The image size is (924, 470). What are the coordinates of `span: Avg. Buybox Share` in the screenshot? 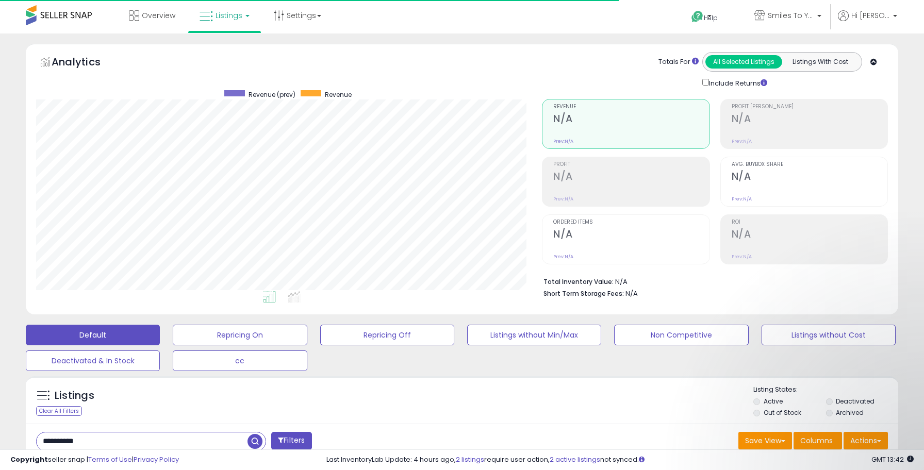 It's located at (810, 165).